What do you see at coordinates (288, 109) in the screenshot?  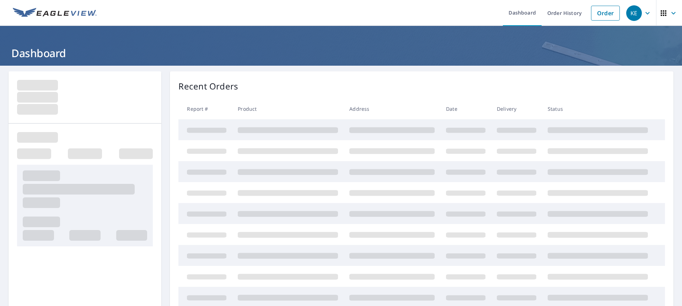 I see `th: Product` at bounding box center [288, 109].